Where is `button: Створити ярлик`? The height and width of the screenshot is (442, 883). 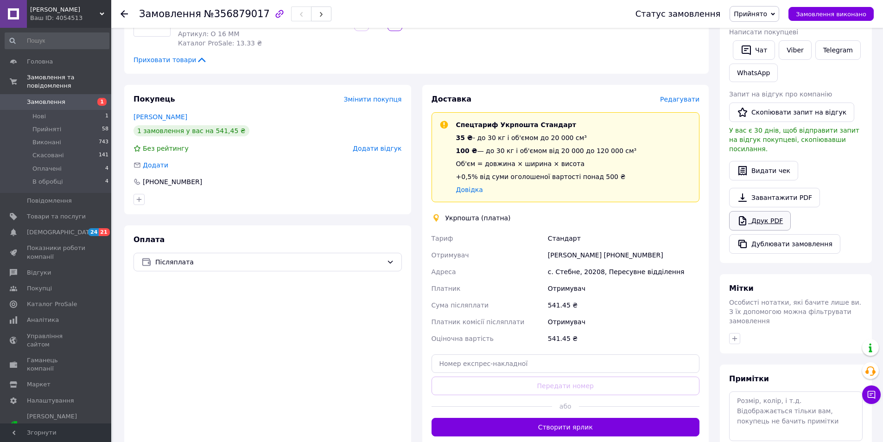 button: Створити ярлик is located at coordinates (565, 427).